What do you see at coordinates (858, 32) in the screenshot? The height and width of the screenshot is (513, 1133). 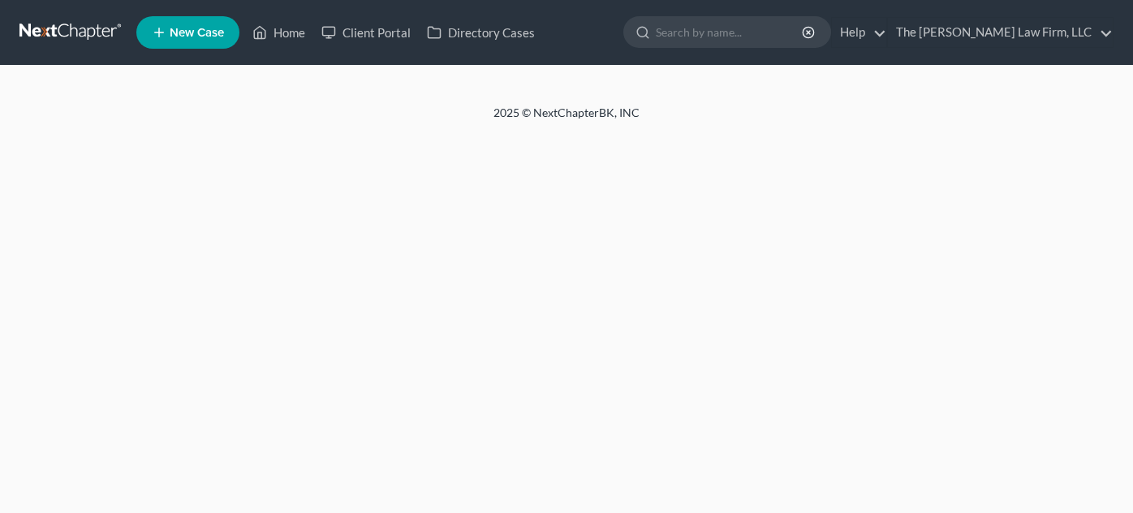 I see `a: Help` at bounding box center [858, 32].